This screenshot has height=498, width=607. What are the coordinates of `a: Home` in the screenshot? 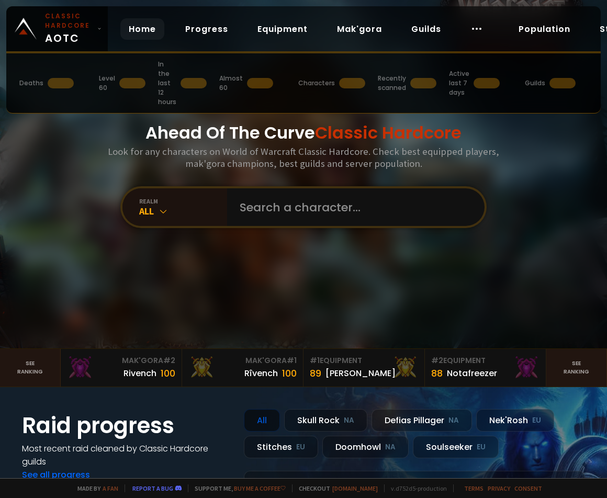 It's located at (142, 29).